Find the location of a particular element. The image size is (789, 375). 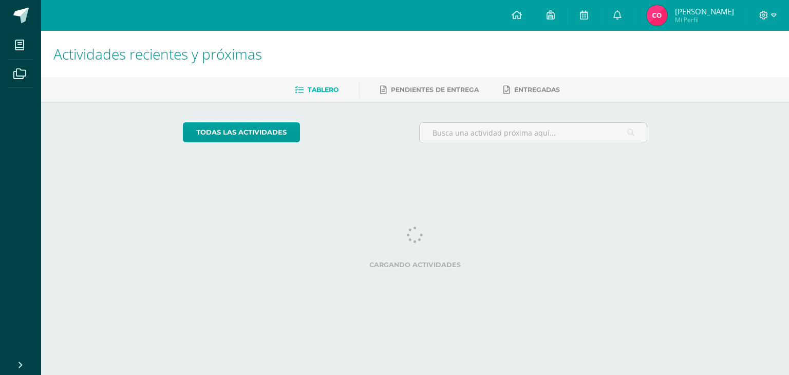

a: Pendientes de entrega is located at coordinates (429, 90).